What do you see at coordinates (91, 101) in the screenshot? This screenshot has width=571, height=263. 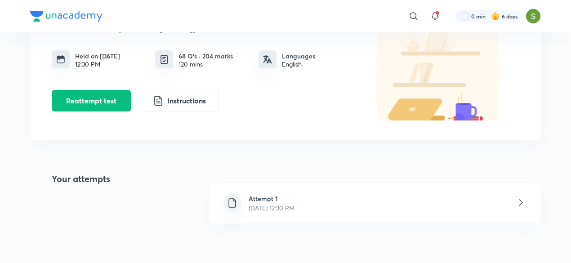 I see `button: Reattempt test` at bounding box center [91, 101].